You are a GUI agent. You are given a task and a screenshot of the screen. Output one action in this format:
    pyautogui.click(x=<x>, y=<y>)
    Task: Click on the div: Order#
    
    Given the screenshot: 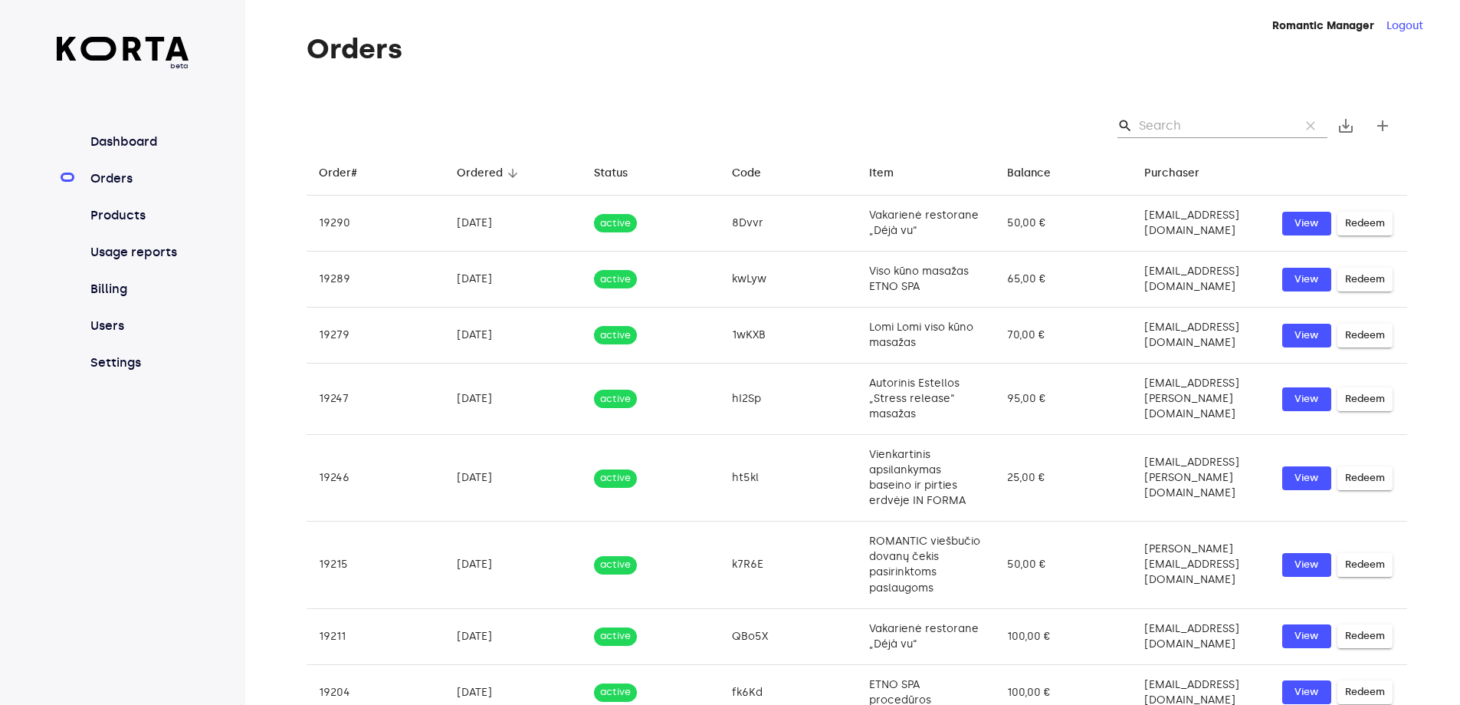 What is the action you would take?
    pyautogui.click(x=338, y=173)
    